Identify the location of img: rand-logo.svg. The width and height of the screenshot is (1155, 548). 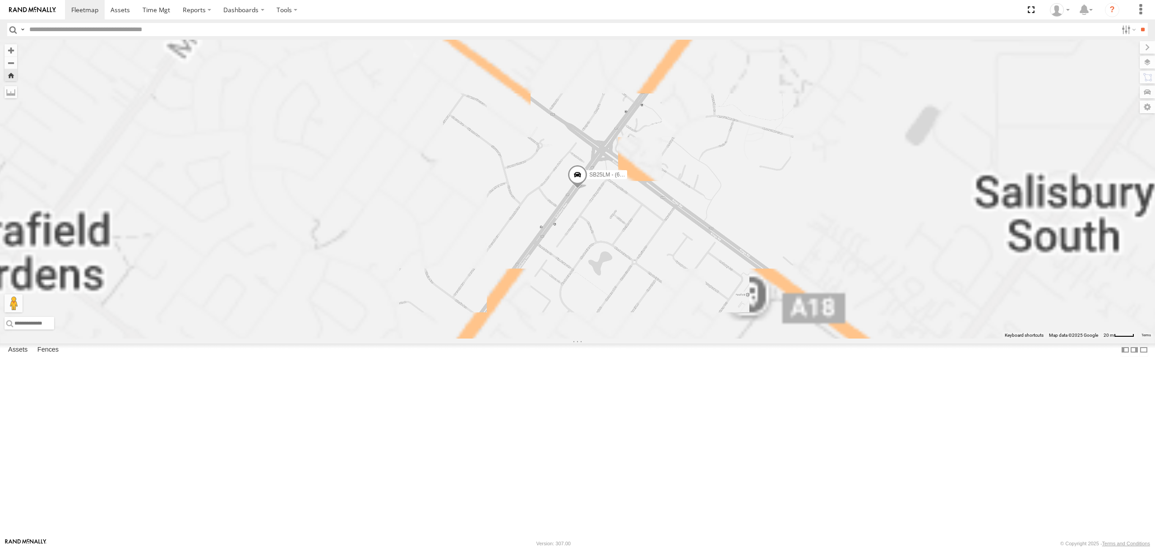
(32, 10).